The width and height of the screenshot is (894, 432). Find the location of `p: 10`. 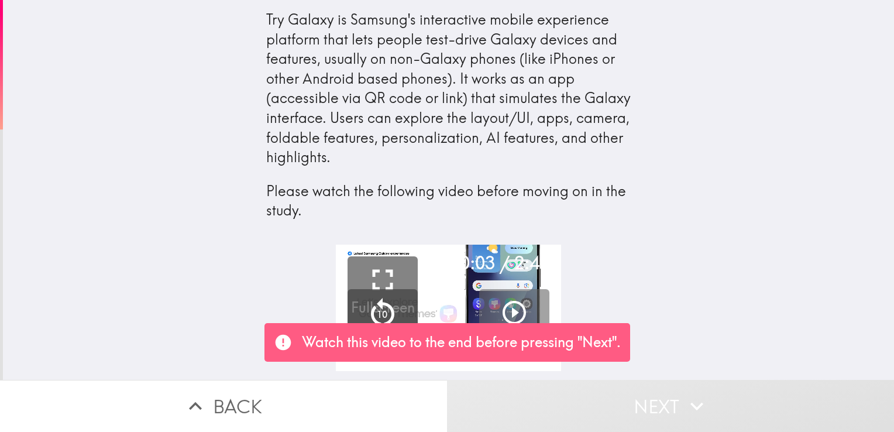

p: 10 is located at coordinates (382, 314).